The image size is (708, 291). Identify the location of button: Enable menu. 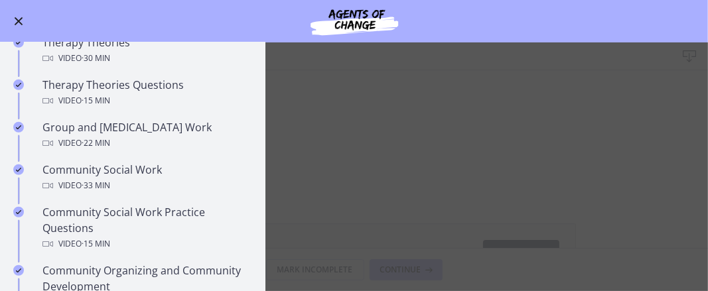
(19, 21).